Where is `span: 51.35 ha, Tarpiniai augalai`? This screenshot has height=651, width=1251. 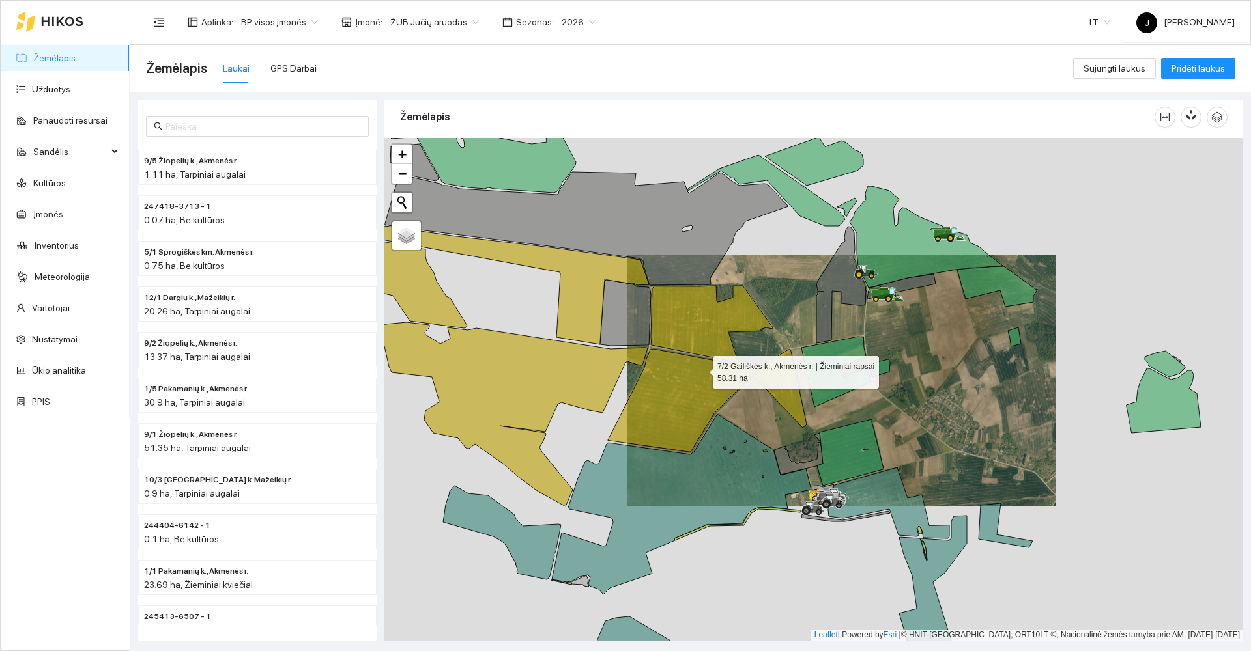 span: 51.35 ha, Tarpiniai augalai is located at coordinates (197, 448).